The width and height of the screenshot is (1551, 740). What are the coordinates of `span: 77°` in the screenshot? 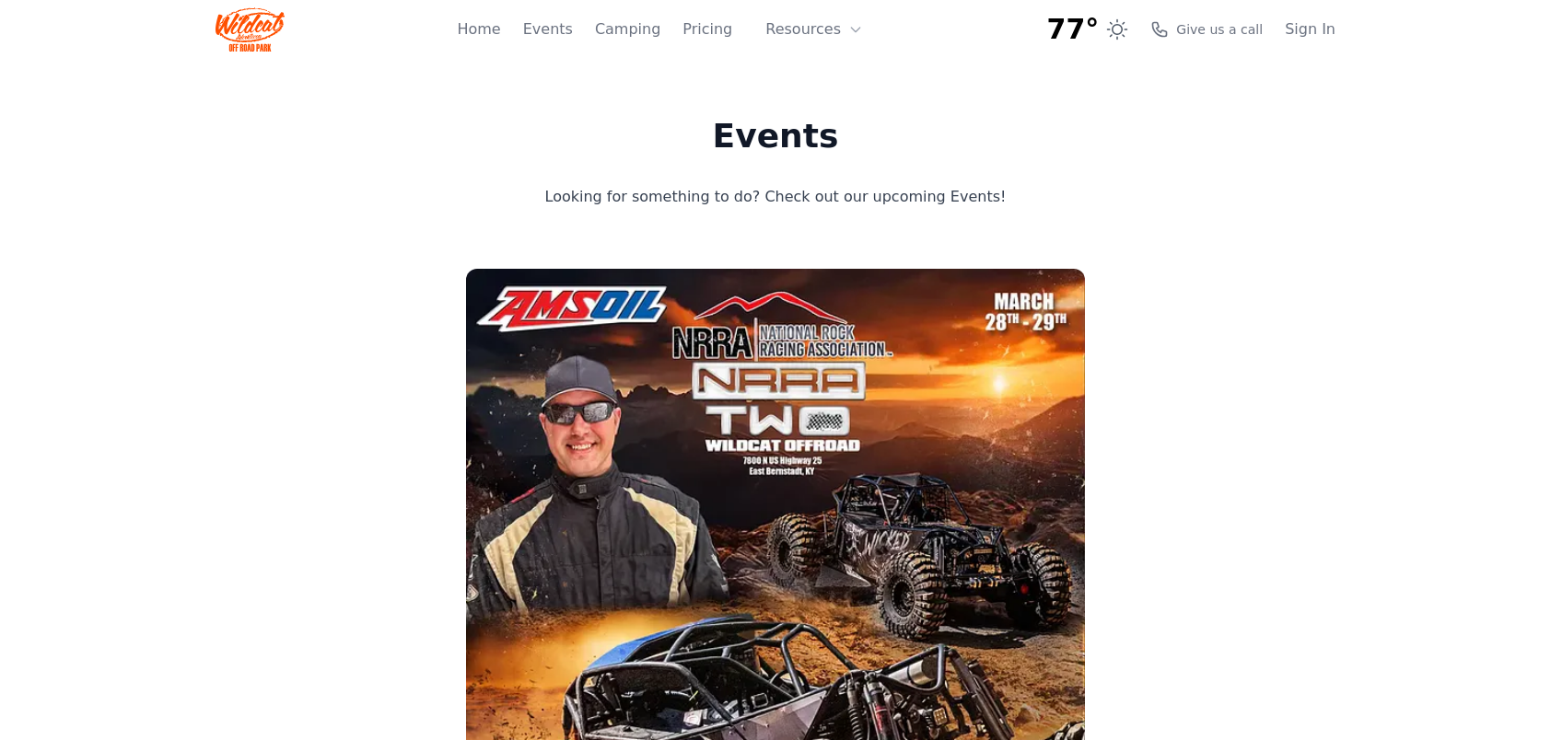 It's located at (1073, 29).